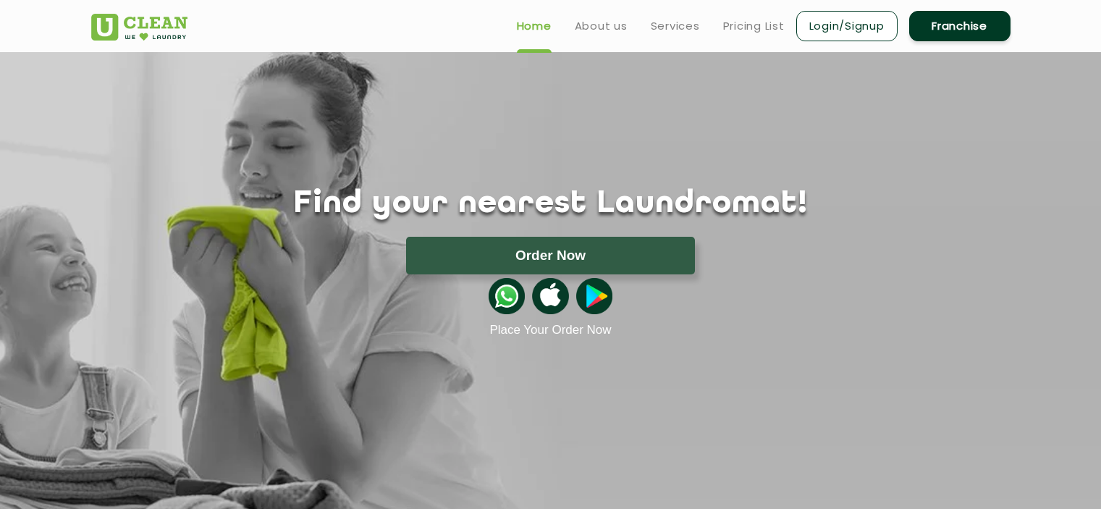 The height and width of the screenshot is (509, 1101). What do you see at coordinates (847, 26) in the screenshot?
I see `a: Login/Signup` at bounding box center [847, 26].